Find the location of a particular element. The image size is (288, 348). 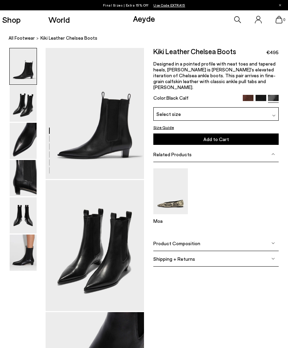

span: 0 is located at coordinates (284, 20).